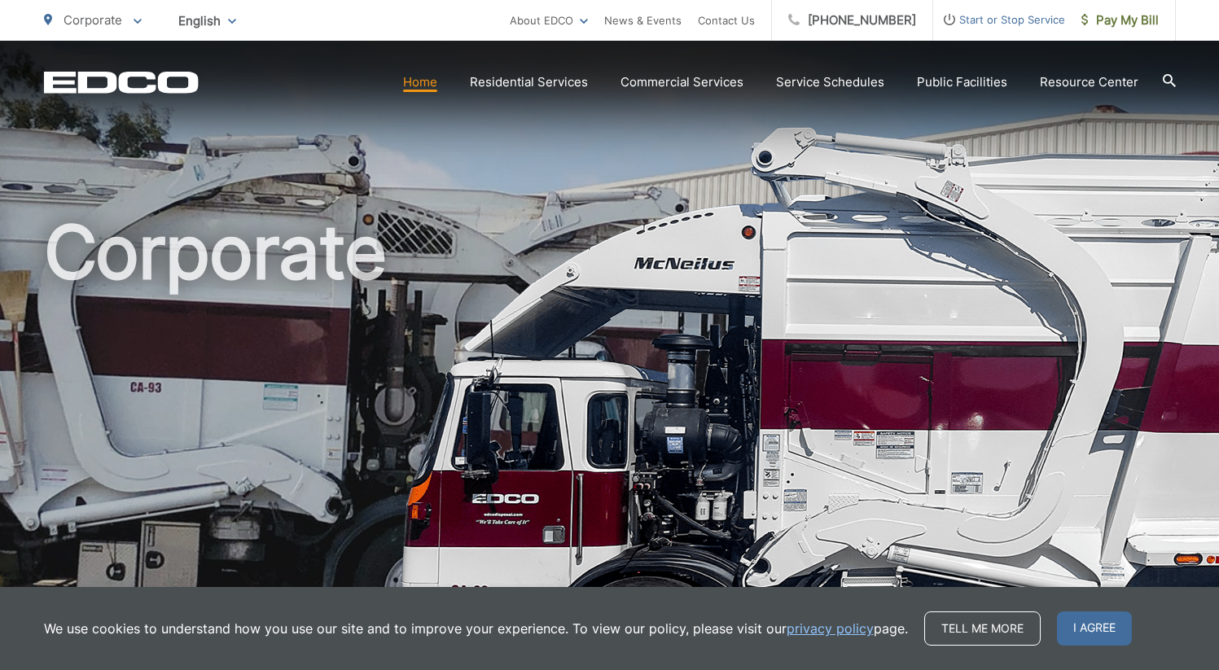 This screenshot has width=1219, height=670. What do you see at coordinates (829, 82) in the screenshot?
I see `a: Service Schedules` at bounding box center [829, 82].